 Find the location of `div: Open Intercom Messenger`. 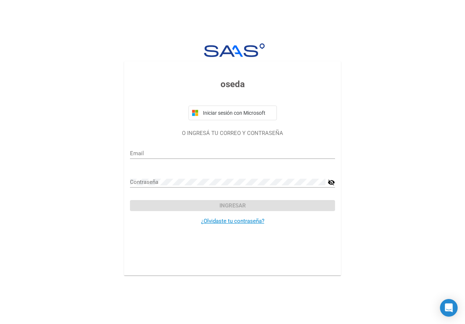

div: Open Intercom Messenger is located at coordinates (449, 308).